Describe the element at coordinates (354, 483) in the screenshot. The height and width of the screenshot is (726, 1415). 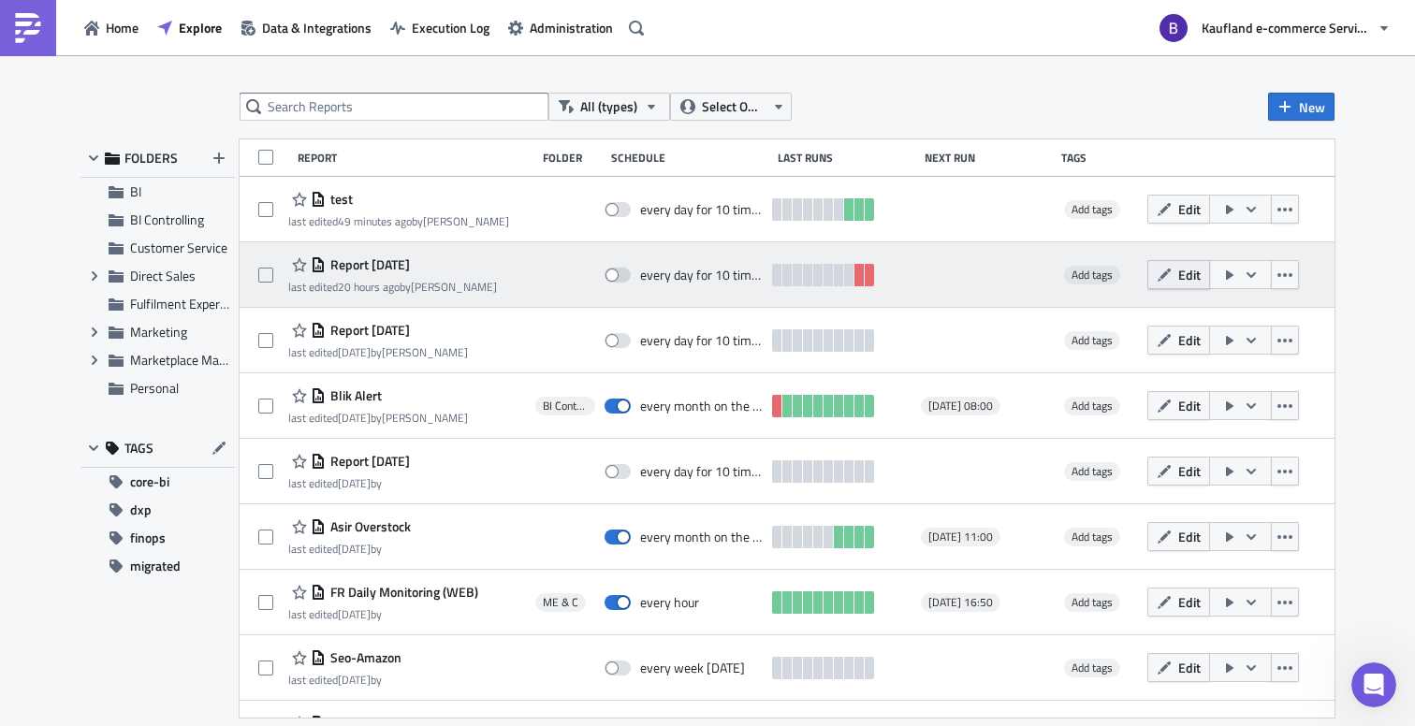
I see `time: 2025-08-21T08:13:05Z` at that location.